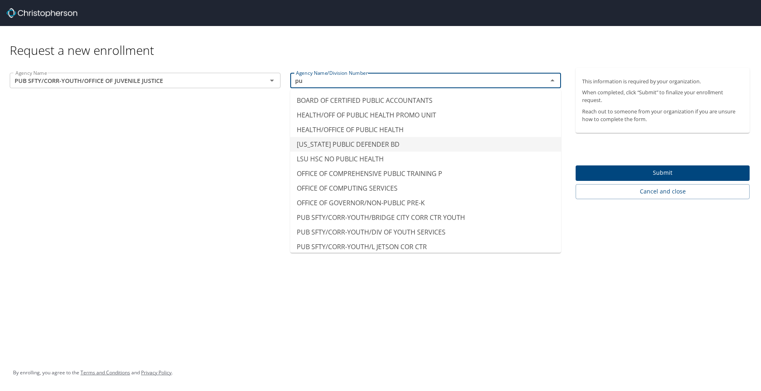 The width and height of the screenshot is (761, 391). Describe the element at coordinates (425, 188) in the screenshot. I see `li: OFFICE OF COMPUTING SERVICES` at that location.